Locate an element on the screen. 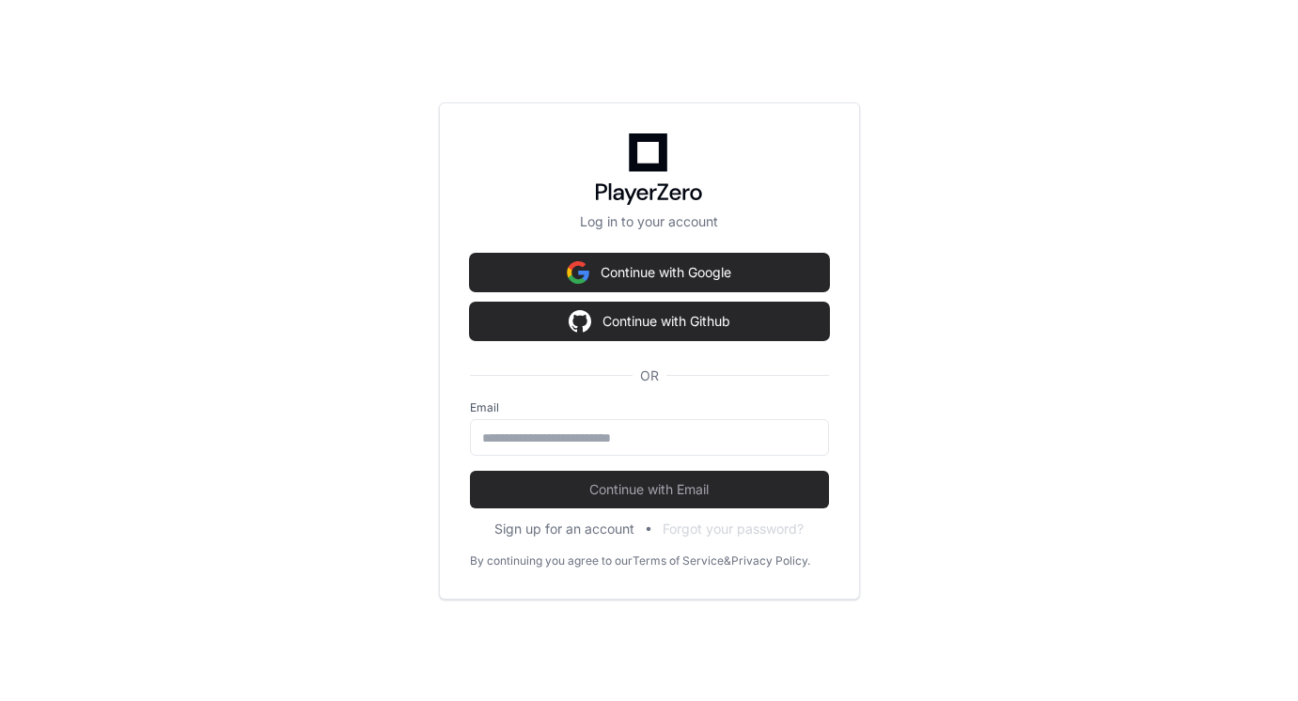 The height and width of the screenshot is (701, 1298). label: Email is located at coordinates (649, 408).